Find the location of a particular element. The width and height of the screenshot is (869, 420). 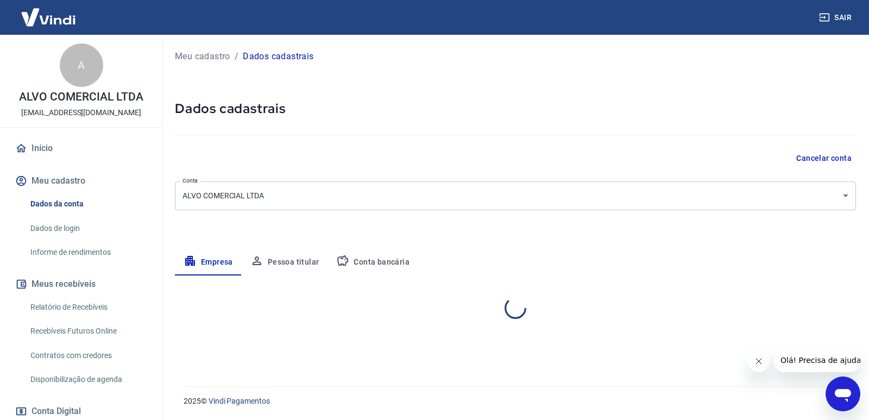

a: Início is located at coordinates (81, 148).